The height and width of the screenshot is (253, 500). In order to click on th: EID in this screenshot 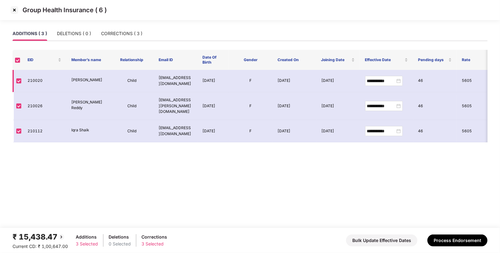, I will do `click(44, 60)`.